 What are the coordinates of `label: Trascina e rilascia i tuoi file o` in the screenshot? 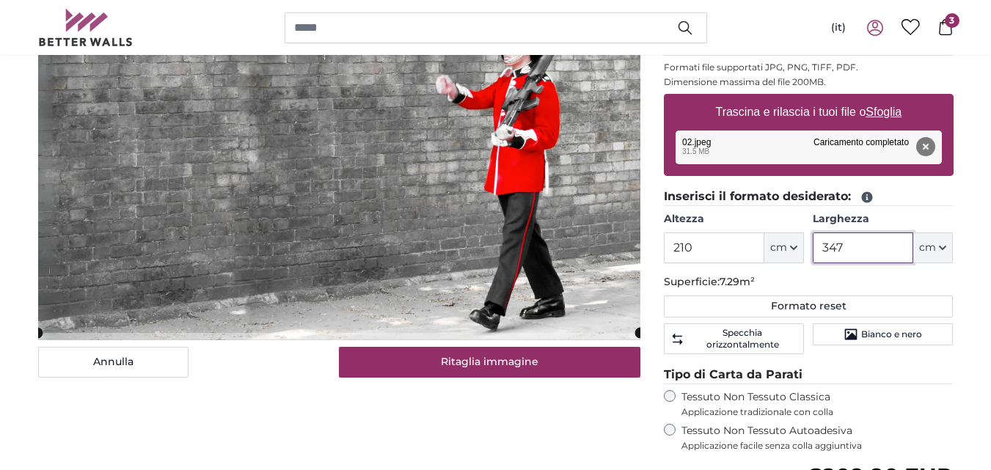 It's located at (808, 112).